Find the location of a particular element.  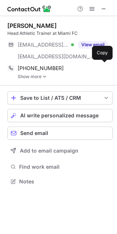

a: Show more is located at coordinates (65, 77).